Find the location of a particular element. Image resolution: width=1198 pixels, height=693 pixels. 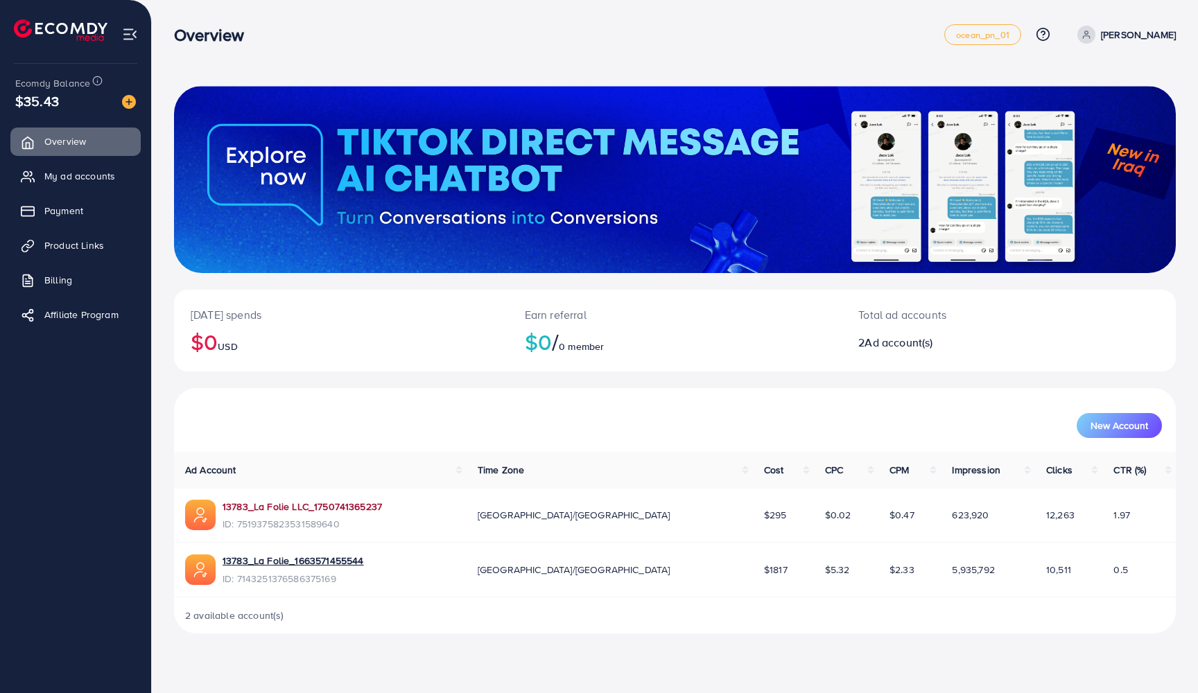

span: 623,920 is located at coordinates (970, 515).